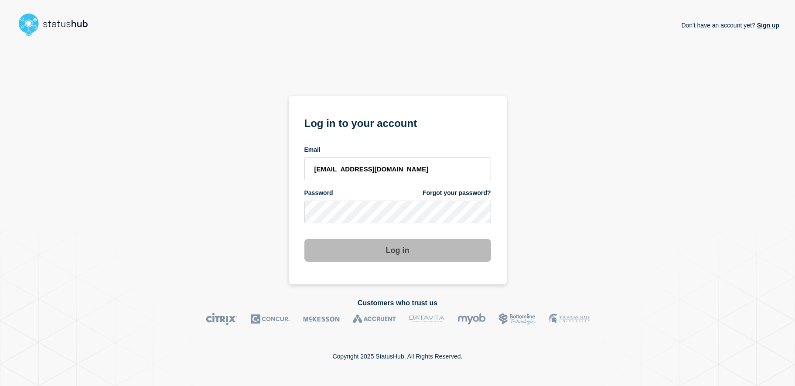  I want to click on h1: Log in to your account, so click(398, 122).